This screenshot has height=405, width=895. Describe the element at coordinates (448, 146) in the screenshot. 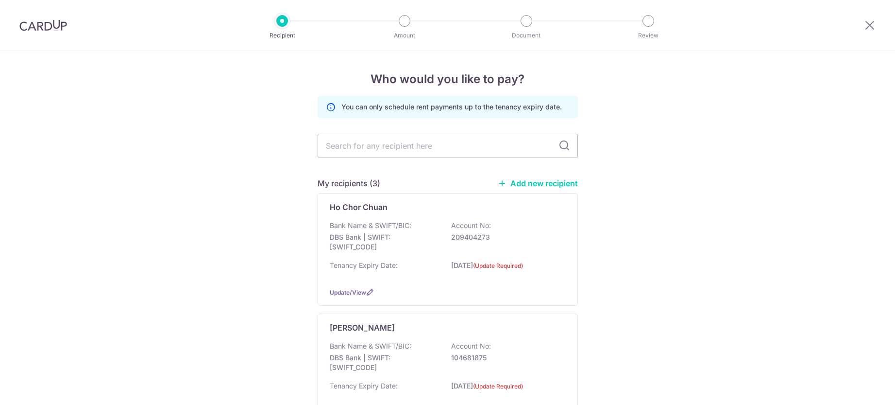

I see `input: Search for any recipient here` at that location.